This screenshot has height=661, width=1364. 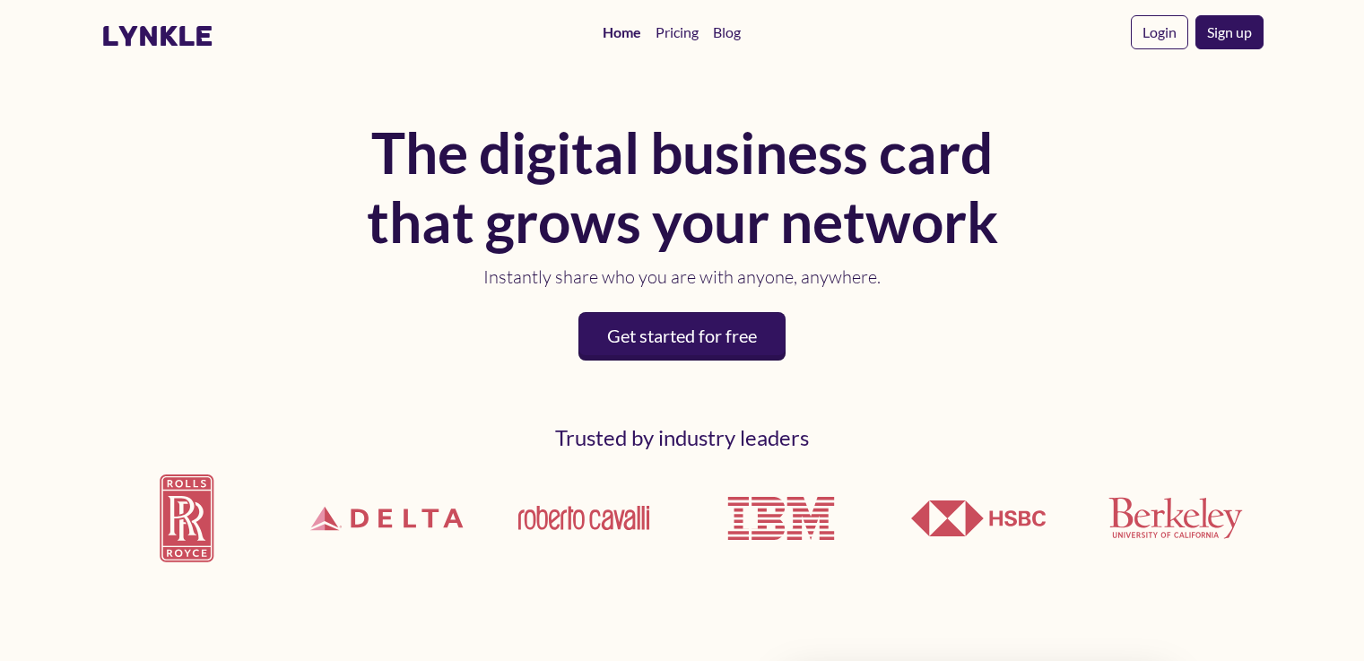 What do you see at coordinates (387, 518) in the screenshot?
I see `img: Delta Airlines` at bounding box center [387, 518].